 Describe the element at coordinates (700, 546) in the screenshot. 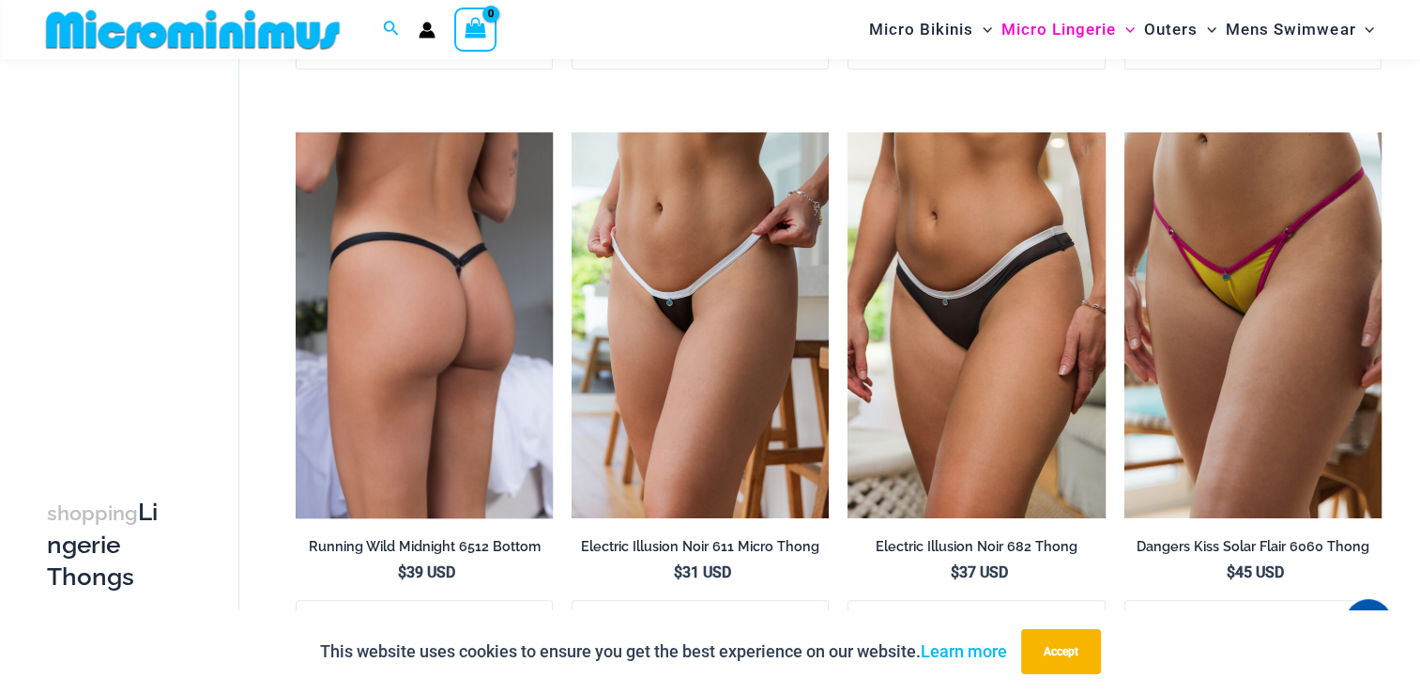

I see `h2: Electric Illusion Noir 611 Micro Thong` at that location.